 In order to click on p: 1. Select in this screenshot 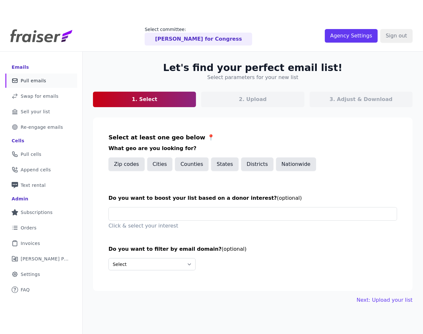, I will do `click(144, 99)`.